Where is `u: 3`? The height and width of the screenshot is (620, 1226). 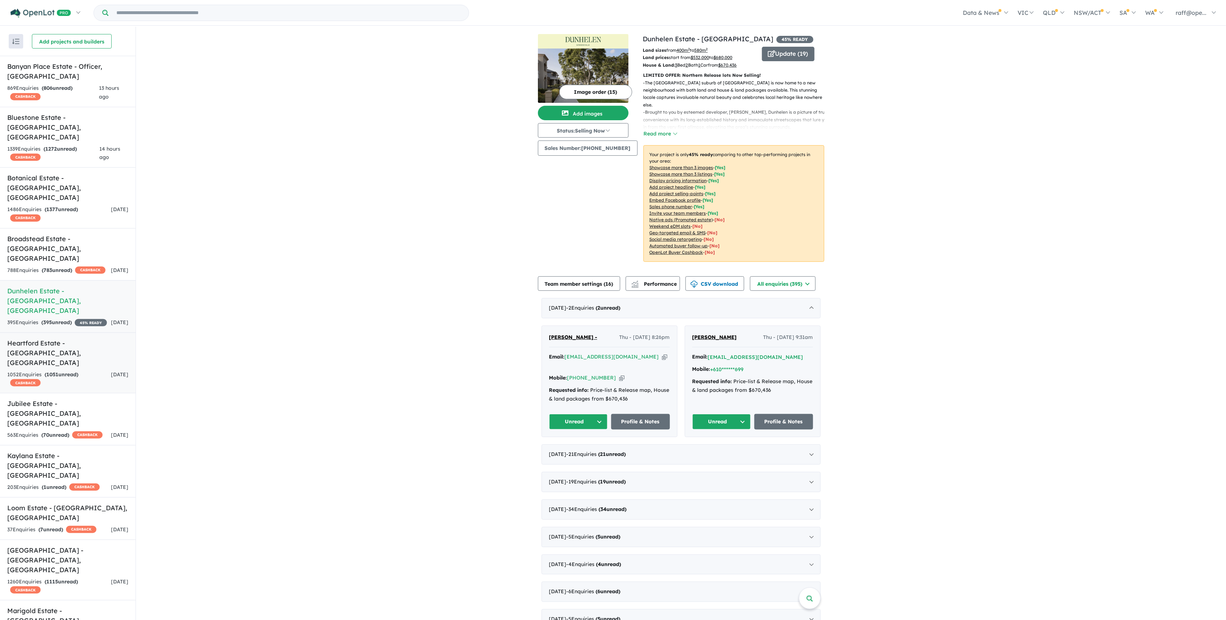 u: 3 is located at coordinates (676, 65).